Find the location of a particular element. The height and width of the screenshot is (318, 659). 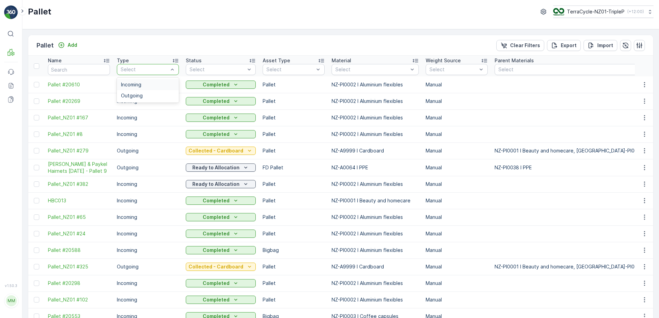

img: TC_7kpGtVS.png is located at coordinates (559, 12).